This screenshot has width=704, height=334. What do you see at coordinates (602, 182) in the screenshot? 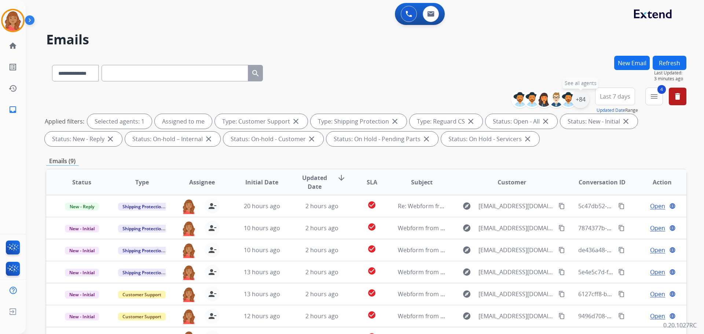
I see `span: Conversation ID` at bounding box center [602, 182].